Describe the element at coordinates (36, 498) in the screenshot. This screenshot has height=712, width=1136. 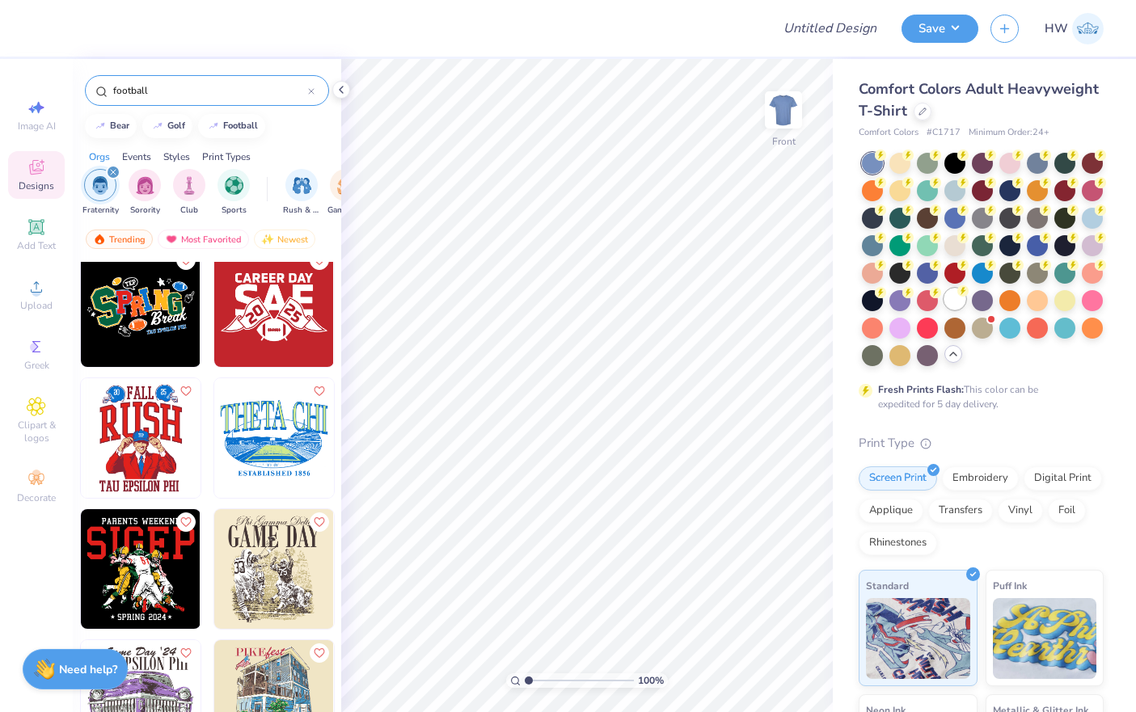
I see `span: Decorate` at that location.